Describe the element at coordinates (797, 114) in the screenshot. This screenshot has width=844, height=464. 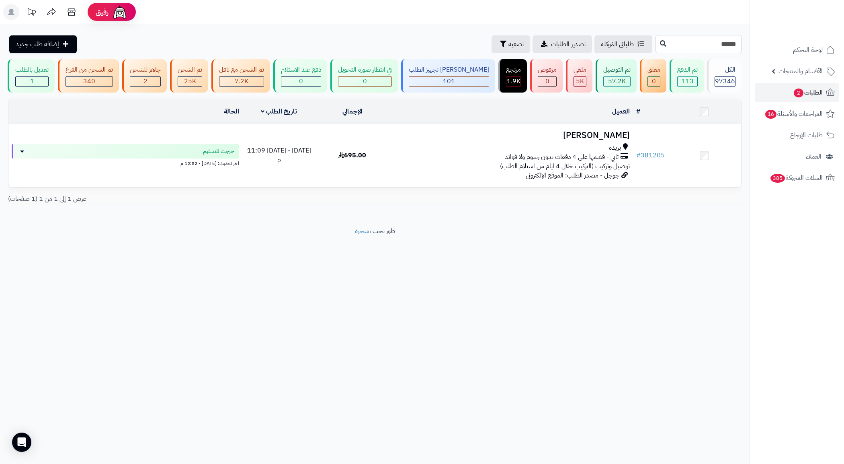
I see `a: المراجعات والأسئلة16` at that location.